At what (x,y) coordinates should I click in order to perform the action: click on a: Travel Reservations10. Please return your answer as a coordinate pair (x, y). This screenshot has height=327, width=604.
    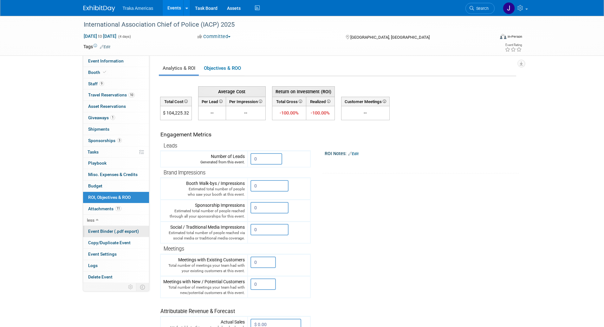
    Looking at the image, I should click on (116, 95).